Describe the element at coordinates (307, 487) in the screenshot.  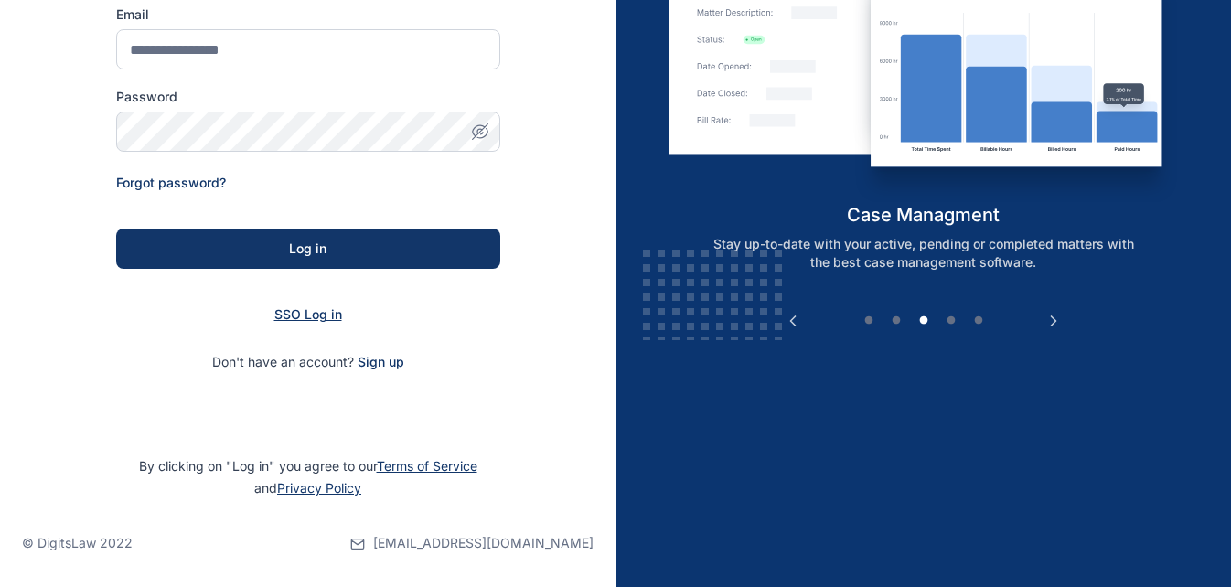
I see `span: and` at that location.